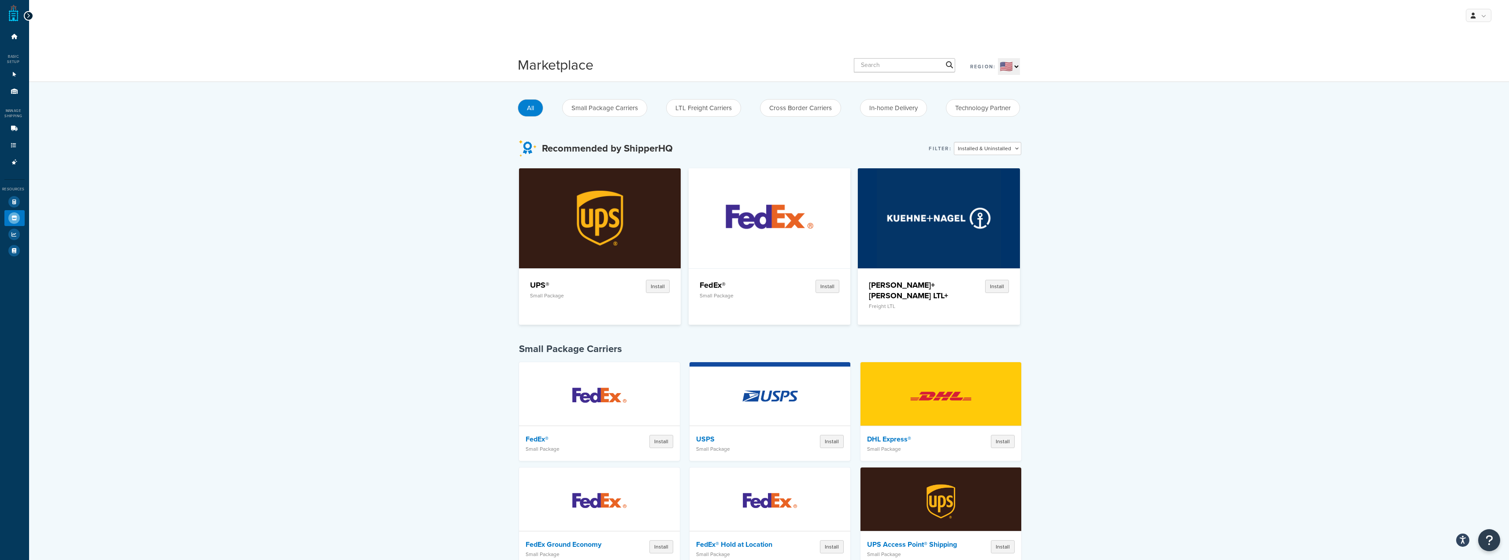  I want to click on img: Kuehne+Nagel LTL+, so click(939, 218).